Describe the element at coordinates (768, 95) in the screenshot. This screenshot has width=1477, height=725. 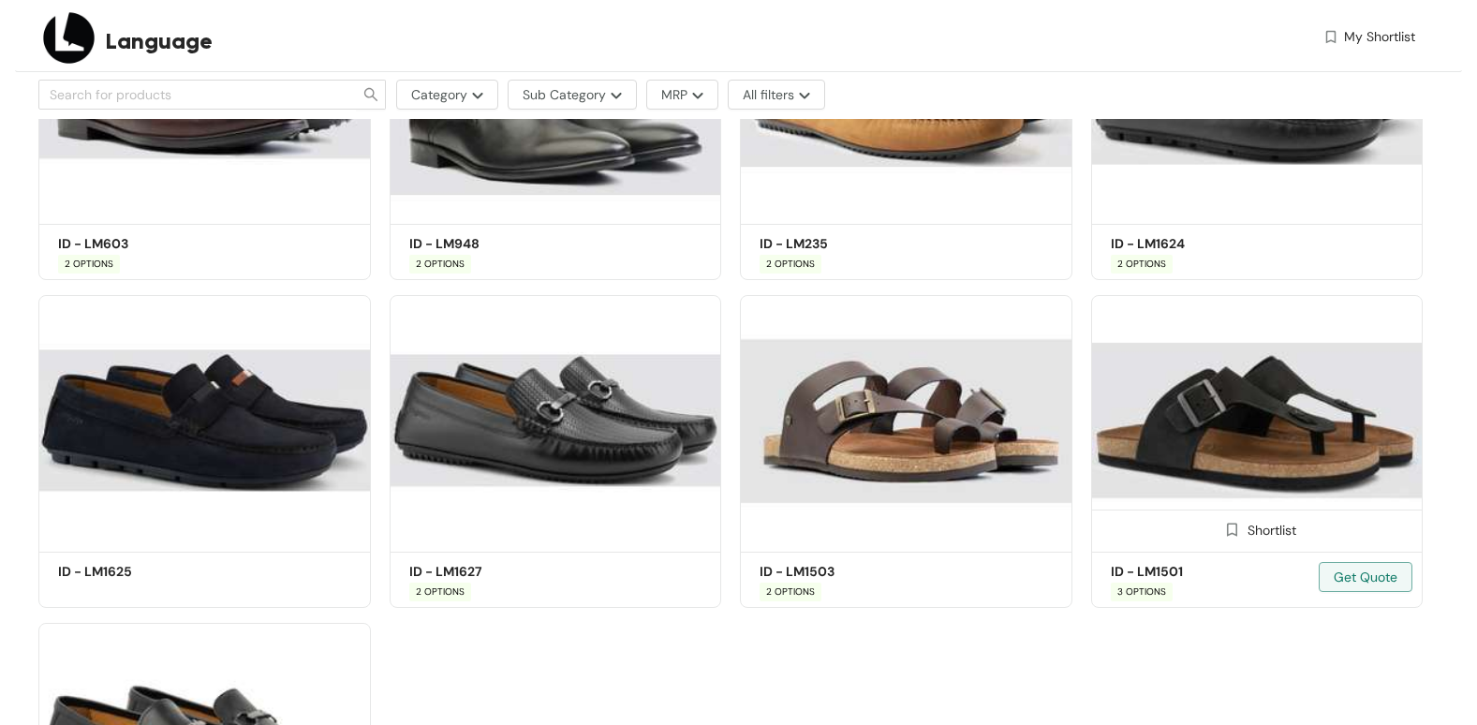
I see `span: All filters` at that location.